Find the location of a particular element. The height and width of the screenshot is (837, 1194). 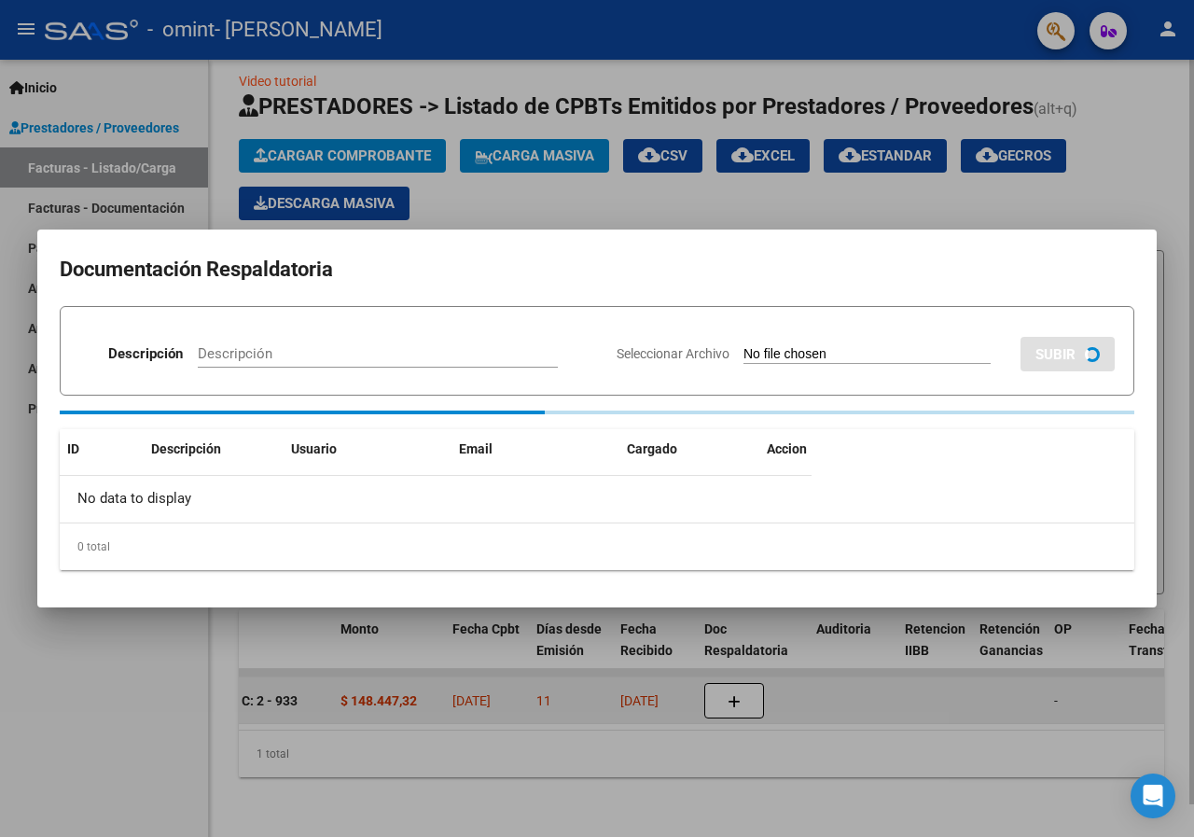

datatable-header-cell: Cargado is located at coordinates (689, 449).